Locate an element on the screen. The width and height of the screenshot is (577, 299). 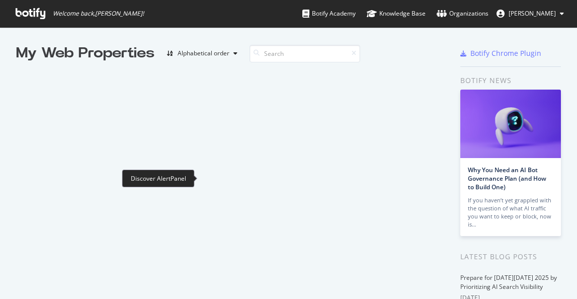
div: Latest Blog Posts is located at coordinates (510, 256).